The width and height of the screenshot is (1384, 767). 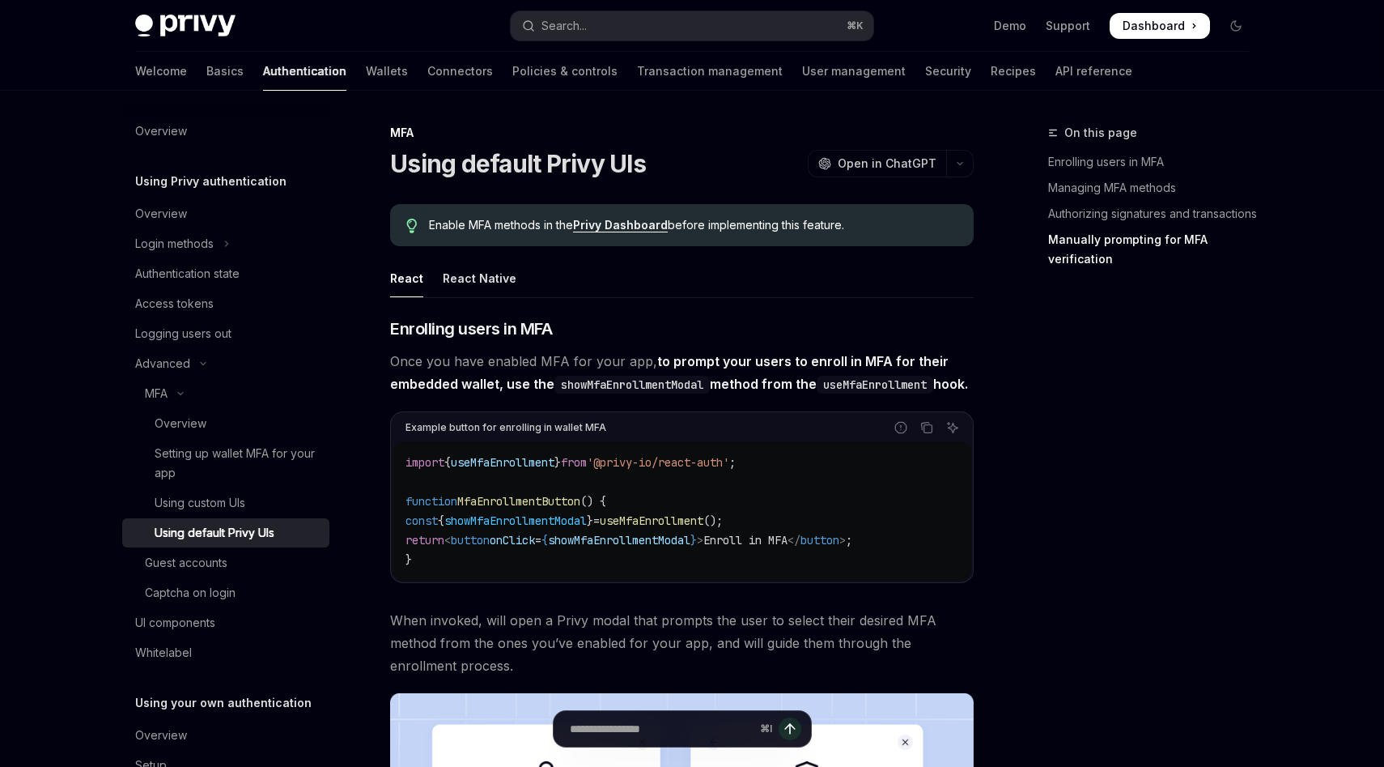 What do you see at coordinates (564, 26) in the screenshot?
I see `div: Search...` at bounding box center [564, 26].